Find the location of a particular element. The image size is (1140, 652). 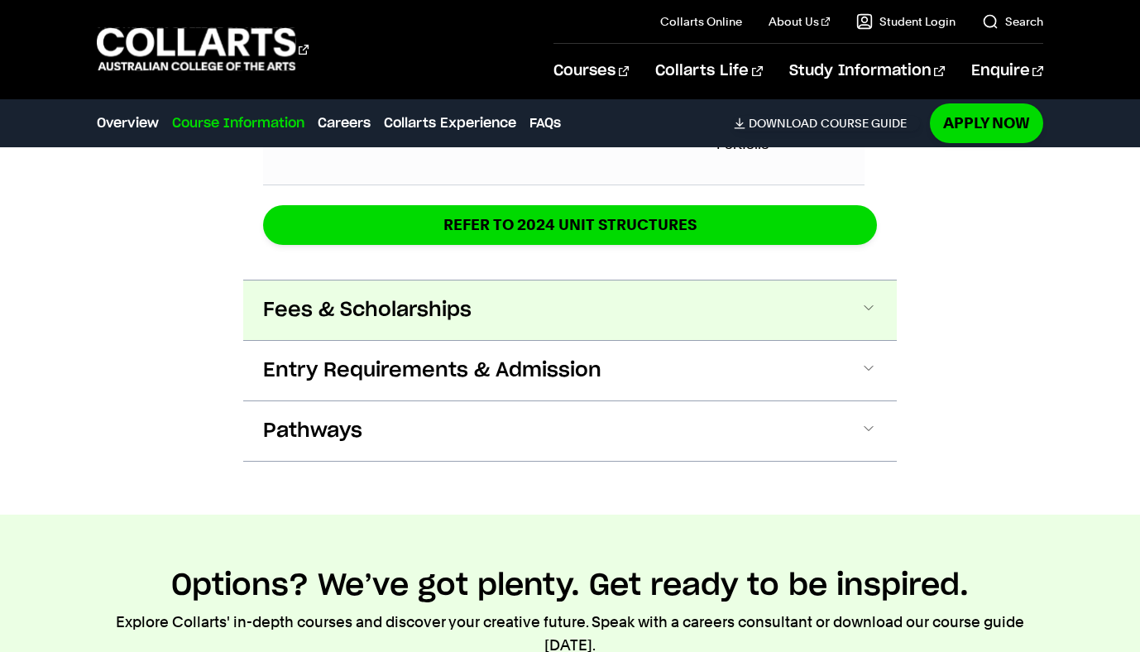

a: Collarts Experience is located at coordinates (450, 123).